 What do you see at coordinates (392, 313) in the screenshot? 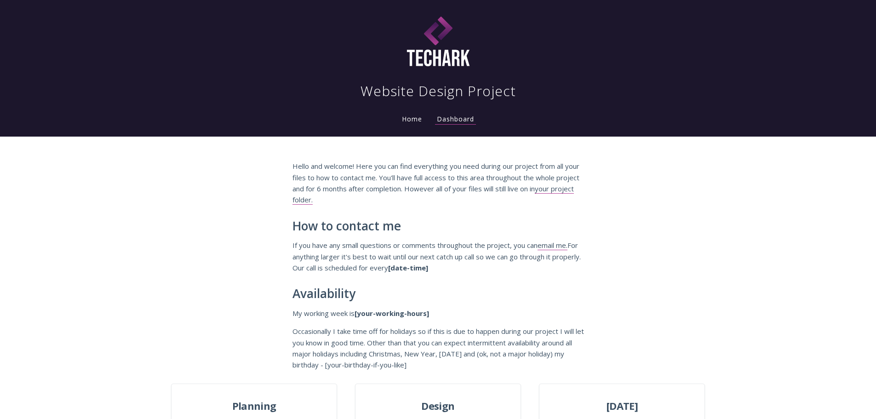
I see `strong: [your-working-hours]` at bounding box center [392, 313].